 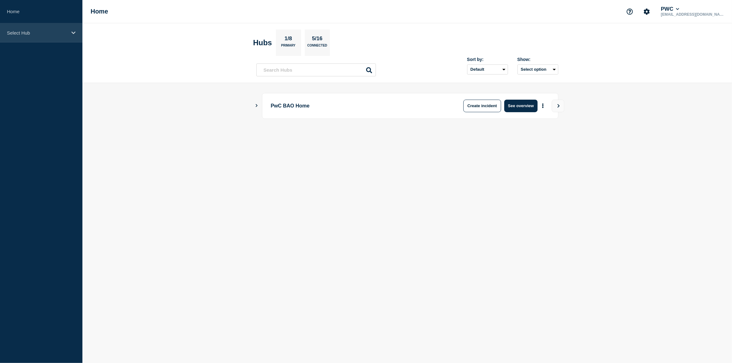 I want to click on button: Support, so click(x=630, y=12).